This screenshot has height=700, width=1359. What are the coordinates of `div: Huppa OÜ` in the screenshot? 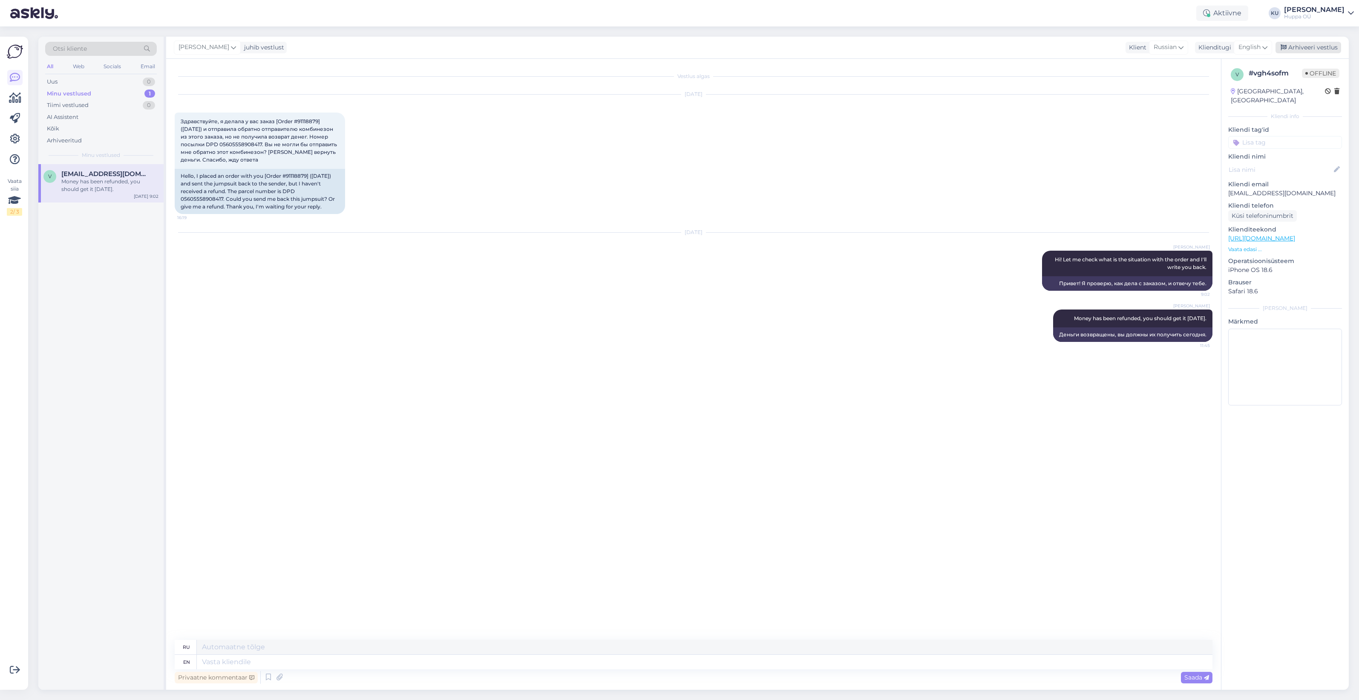 It's located at (1314, 17).